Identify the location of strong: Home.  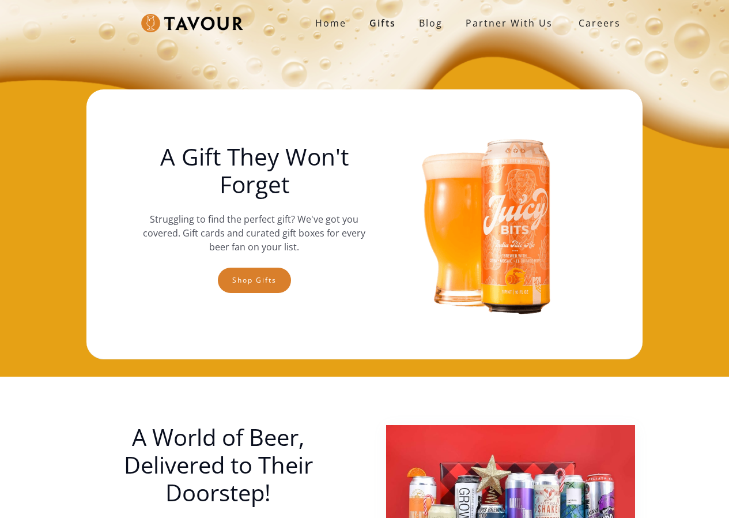
(331, 23).